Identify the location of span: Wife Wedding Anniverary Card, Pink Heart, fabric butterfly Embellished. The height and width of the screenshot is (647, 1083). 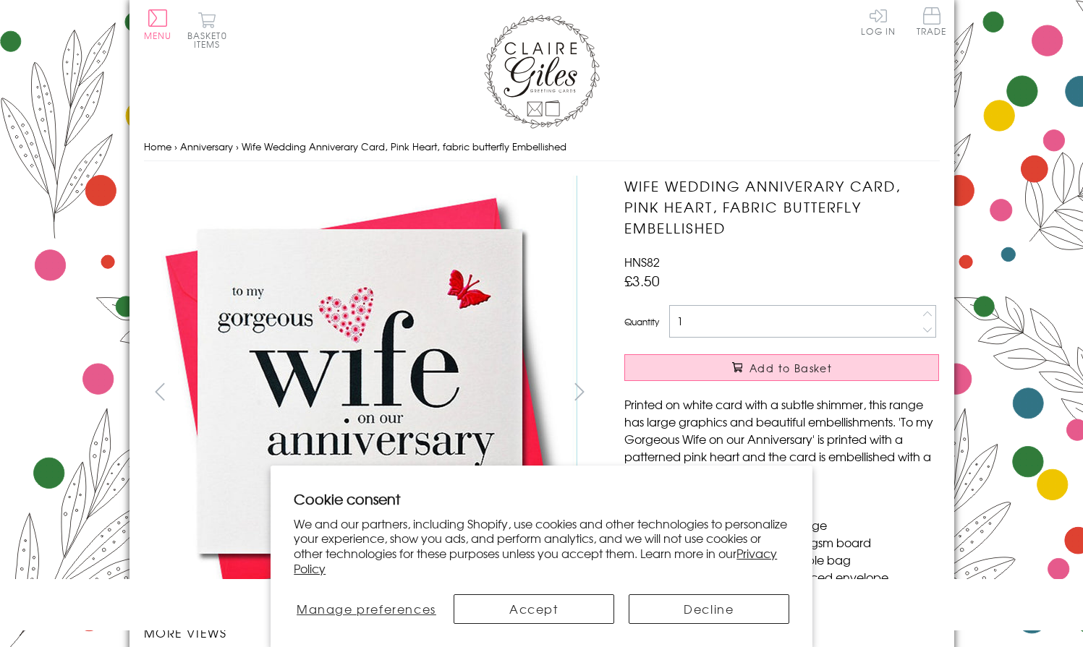
(404, 146).